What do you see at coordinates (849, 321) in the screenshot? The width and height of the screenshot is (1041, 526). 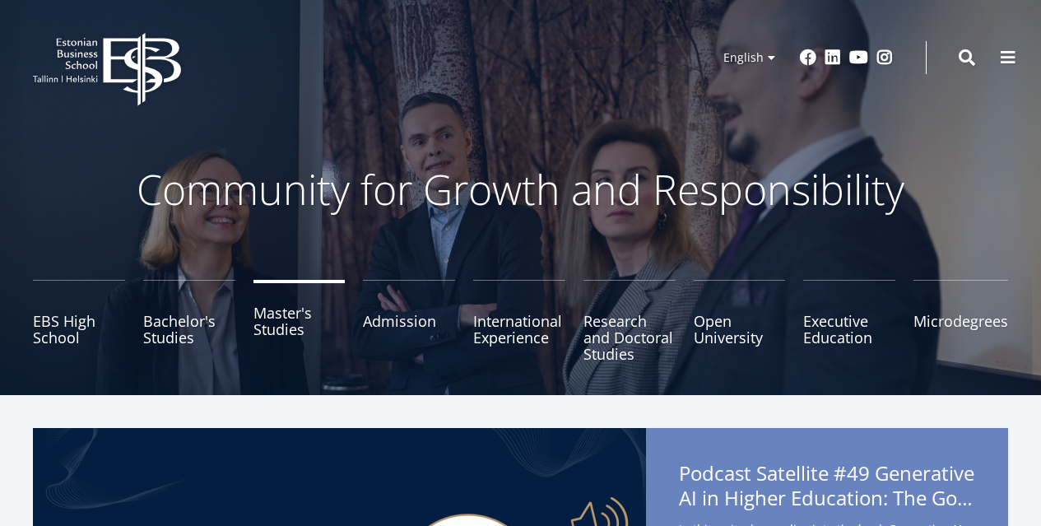 I see `a: Executive Education` at bounding box center [849, 321].